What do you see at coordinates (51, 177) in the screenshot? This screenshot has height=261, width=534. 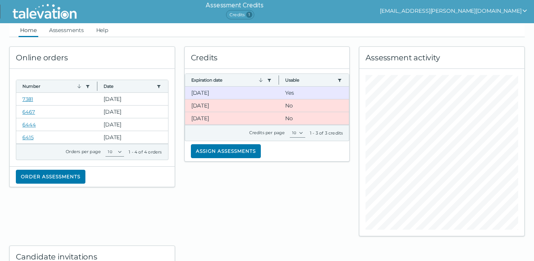 I see `button: Order assessments` at bounding box center [51, 177].